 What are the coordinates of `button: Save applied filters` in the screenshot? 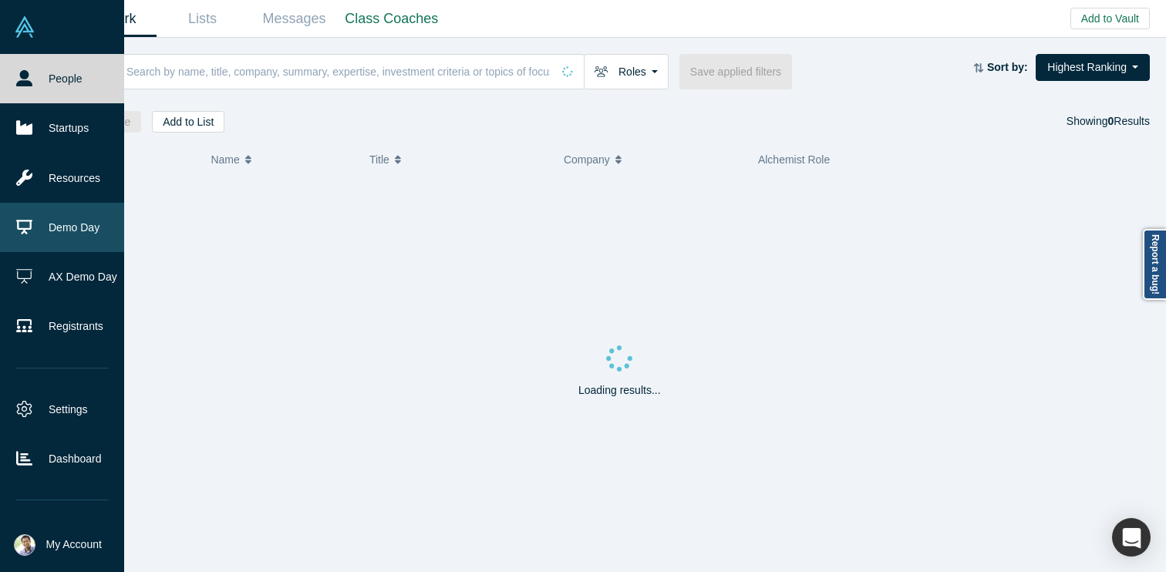 It's located at (736, 72).